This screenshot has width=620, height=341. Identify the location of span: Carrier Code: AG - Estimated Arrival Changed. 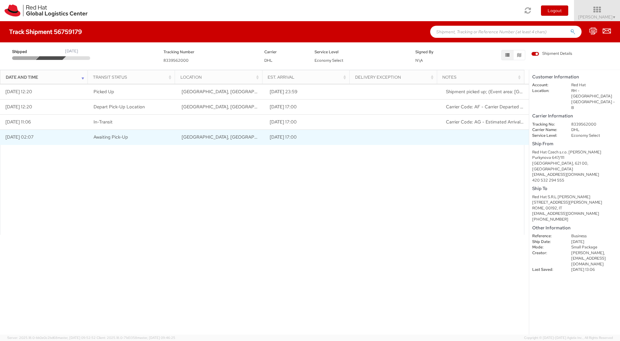
(492, 122).